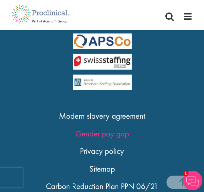  Describe the element at coordinates (186, 173) in the screenshot. I see `span: 1` at that location.